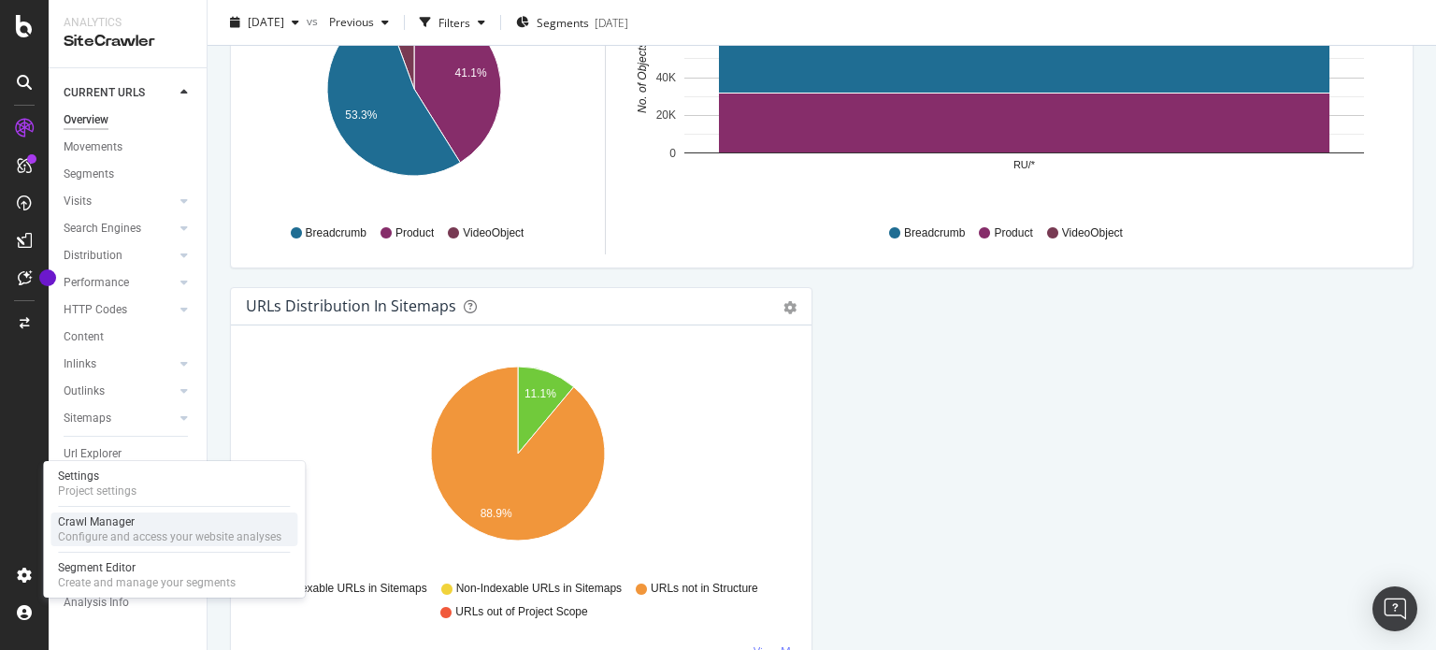 This screenshot has height=650, width=1436. I want to click on div: Filters, so click(454, 22).